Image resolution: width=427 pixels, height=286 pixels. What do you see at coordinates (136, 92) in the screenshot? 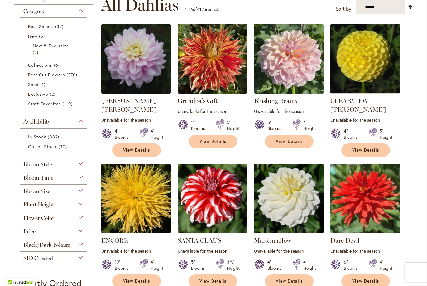
I see `a: Charlotte Mae` at bounding box center [136, 92].